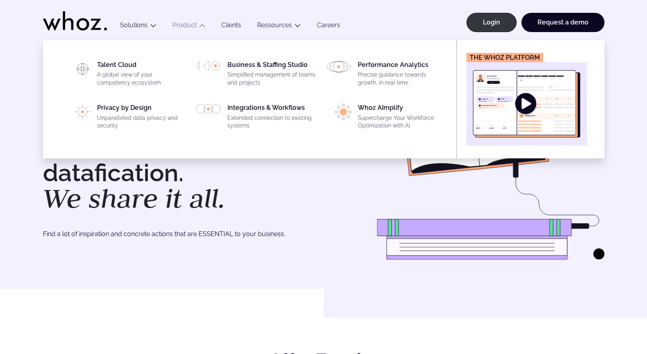 This screenshot has width=647, height=354. I want to click on p: Supercharge Your Workforce Optimization with AI, so click(402, 122).